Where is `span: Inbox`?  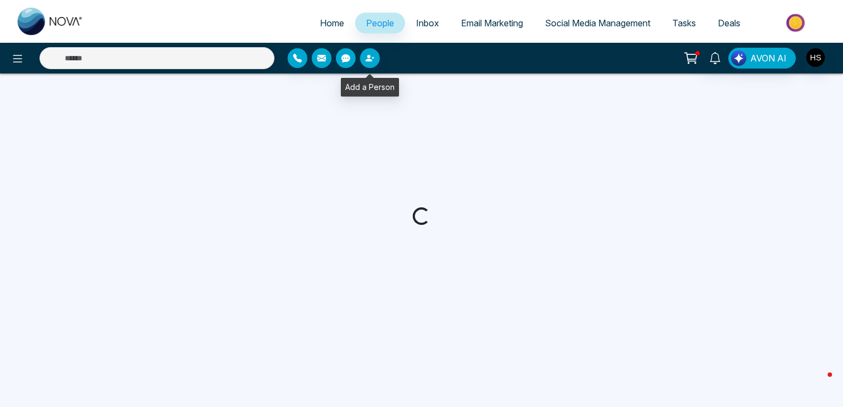
span: Inbox is located at coordinates (428, 23).